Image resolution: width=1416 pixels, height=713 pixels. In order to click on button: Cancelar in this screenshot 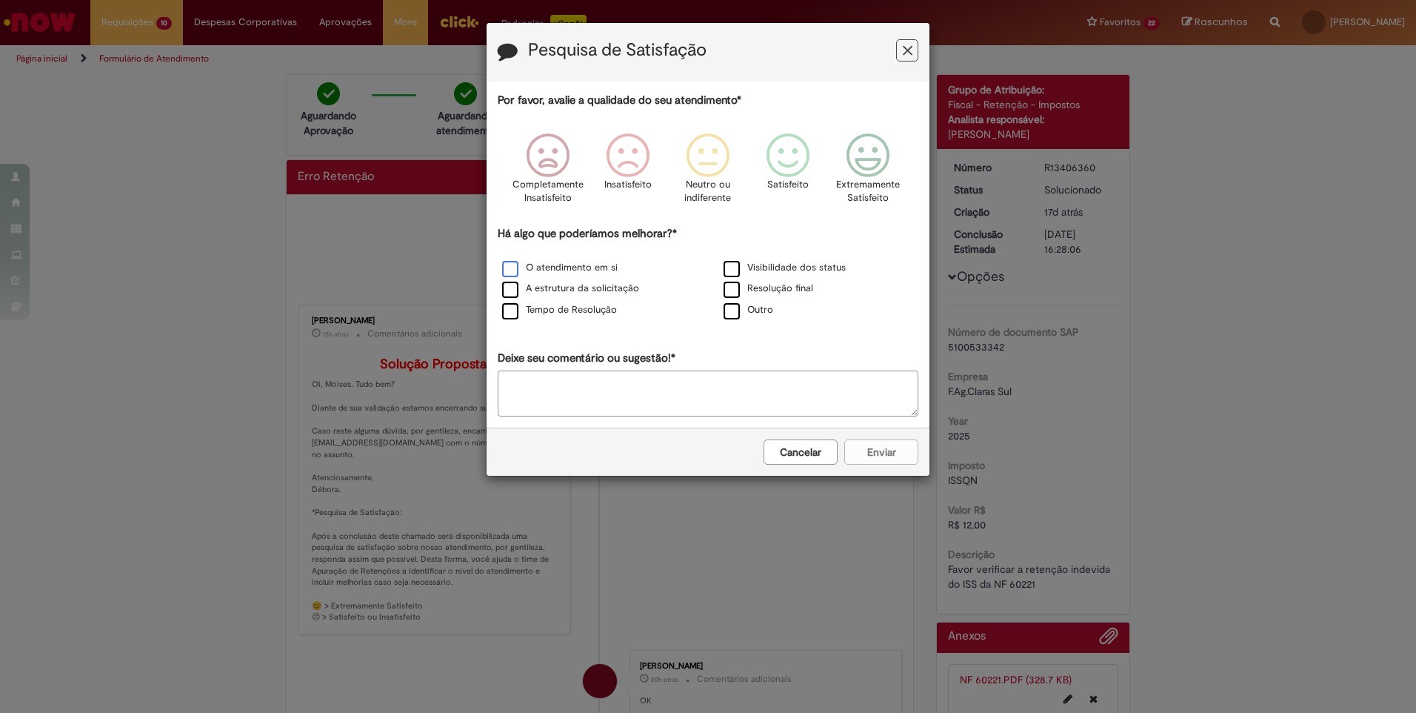, I will do `click(801, 452)`.